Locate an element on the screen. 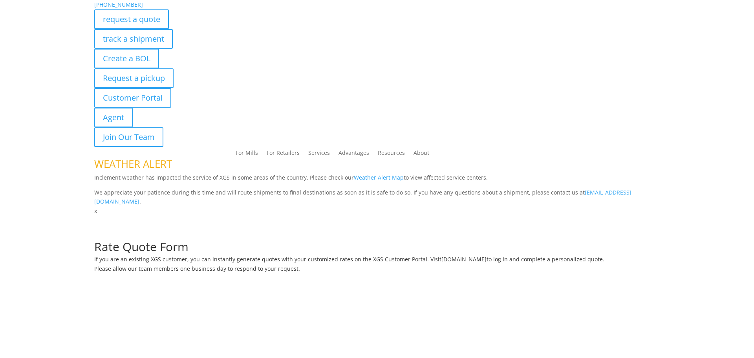  p: x is located at coordinates (377, 211).